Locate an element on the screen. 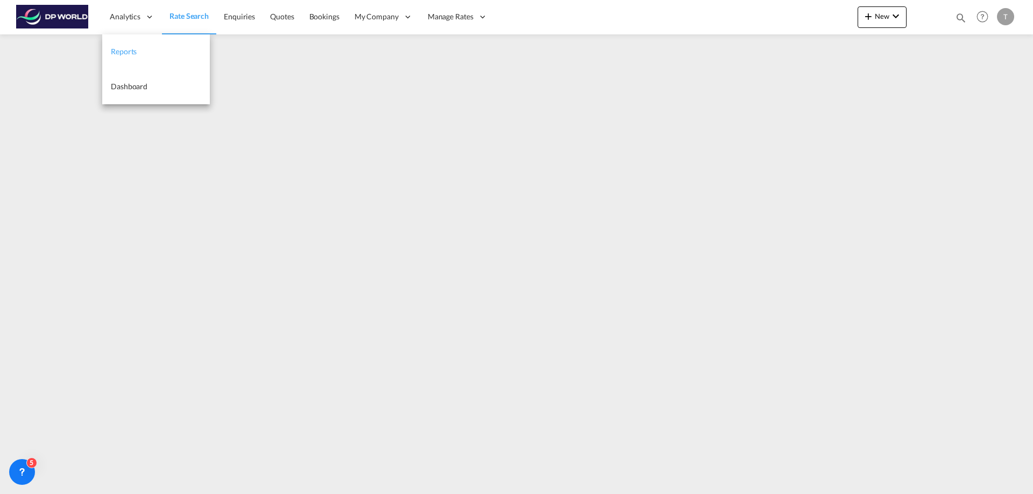  span: New is located at coordinates (882, 16).